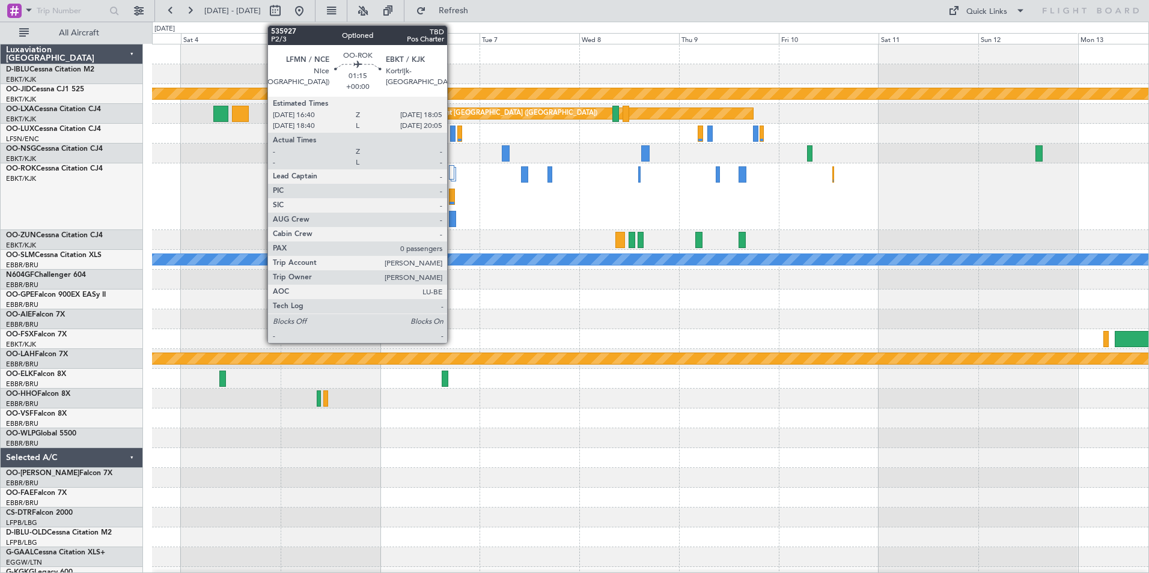 This screenshot has height=573, width=1149. What do you see at coordinates (21, 149) in the screenshot?
I see `span: OO-NSG` at bounding box center [21, 149].